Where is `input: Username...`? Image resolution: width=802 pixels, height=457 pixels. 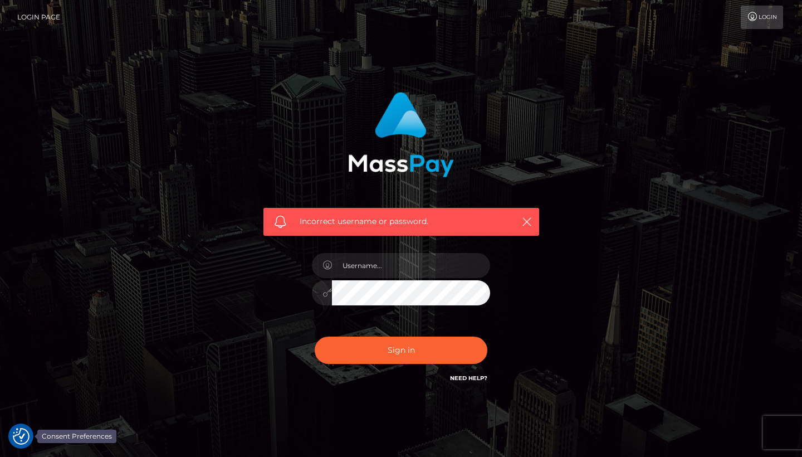
input: Username... is located at coordinates (411, 265).